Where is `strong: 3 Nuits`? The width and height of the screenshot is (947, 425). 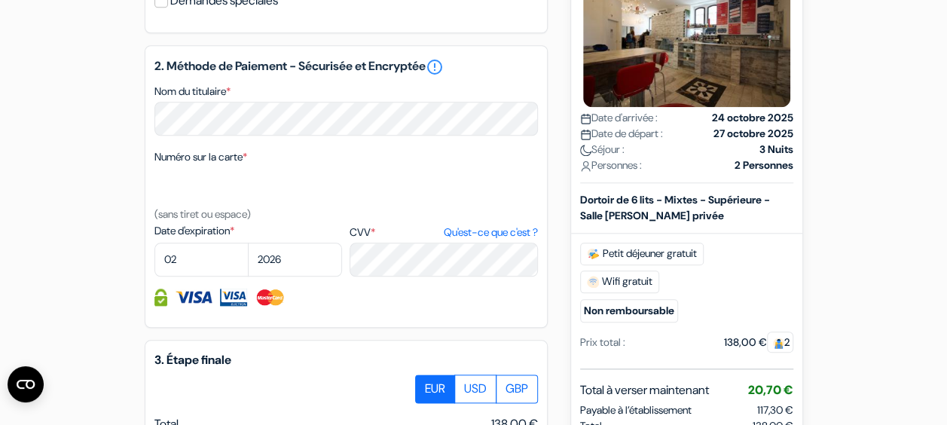 strong: 3 Nuits is located at coordinates (776, 148).